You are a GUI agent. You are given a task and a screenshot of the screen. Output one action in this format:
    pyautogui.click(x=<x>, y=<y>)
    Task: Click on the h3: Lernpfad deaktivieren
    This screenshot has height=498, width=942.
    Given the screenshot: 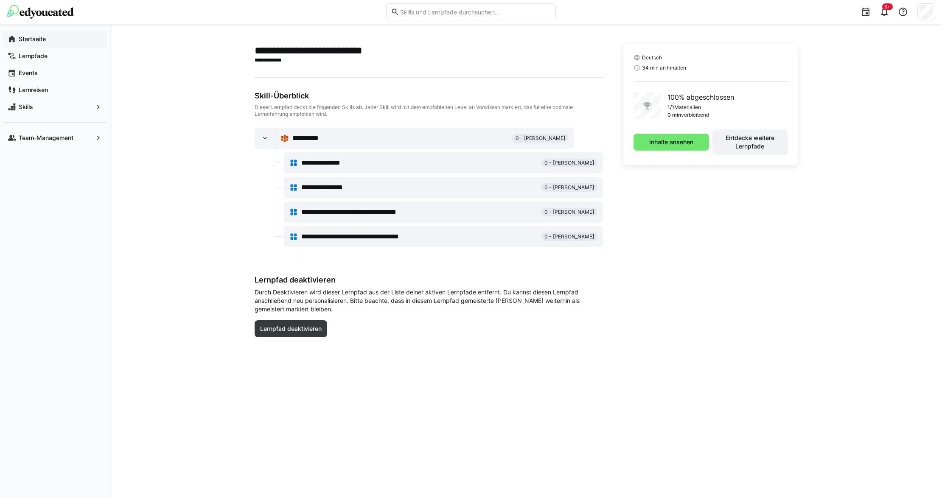 What is the action you would take?
    pyautogui.click(x=429, y=280)
    